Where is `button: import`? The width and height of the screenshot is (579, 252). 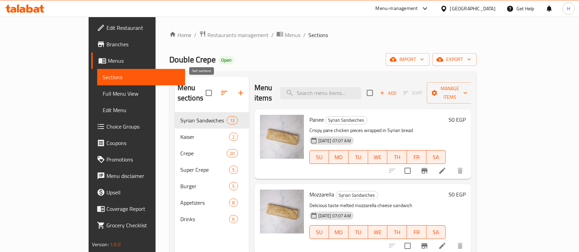
button: import is located at coordinates (408, 59).